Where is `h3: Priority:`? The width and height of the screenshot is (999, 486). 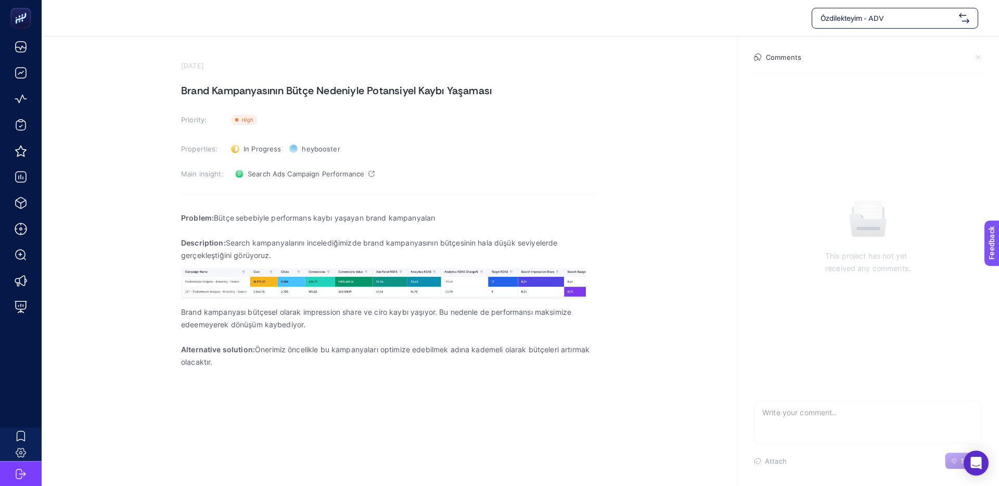
h3: Priority: is located at coordinates (203, 120).